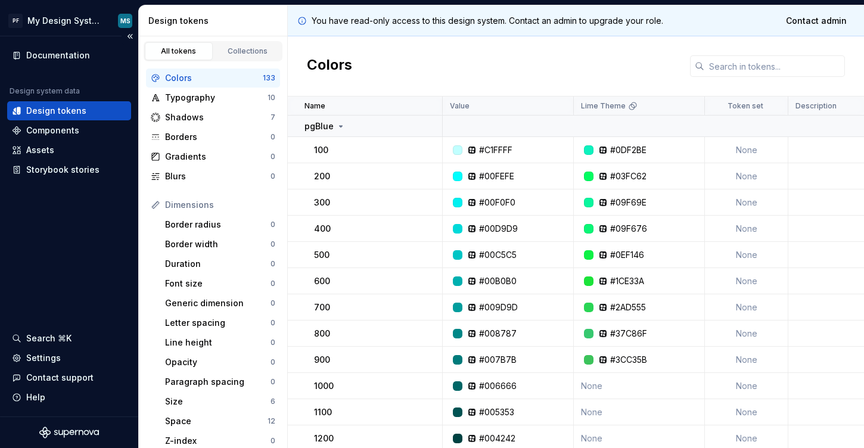 The height and width of the screenshot is (448, 864). Describe the element at coordinates (628, 176) in the screenshot. I see `div: #03FC62` at that location.